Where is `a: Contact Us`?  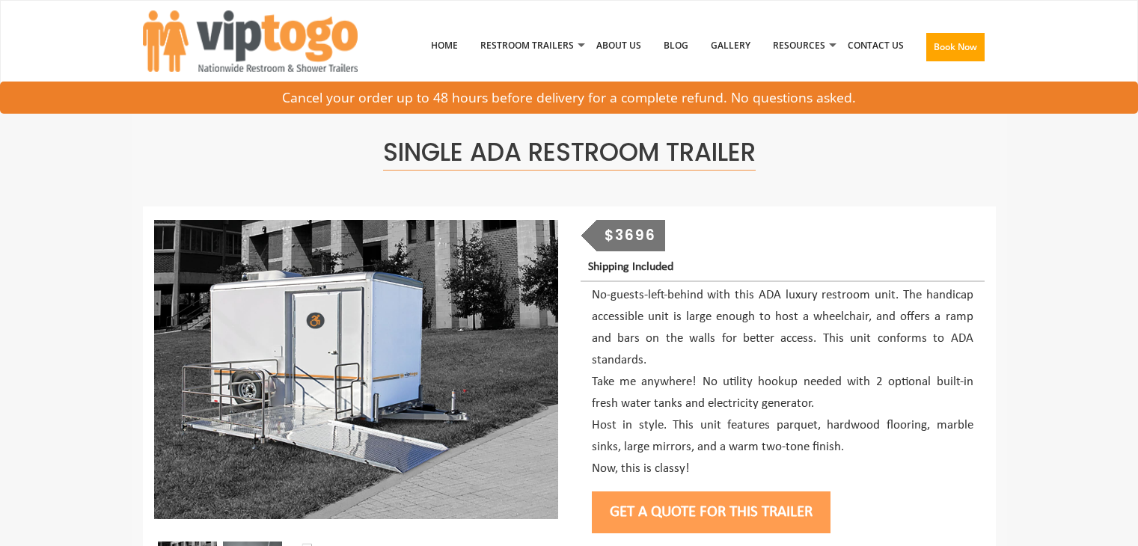
a: Contact Us is located at coordinates (875, 46).